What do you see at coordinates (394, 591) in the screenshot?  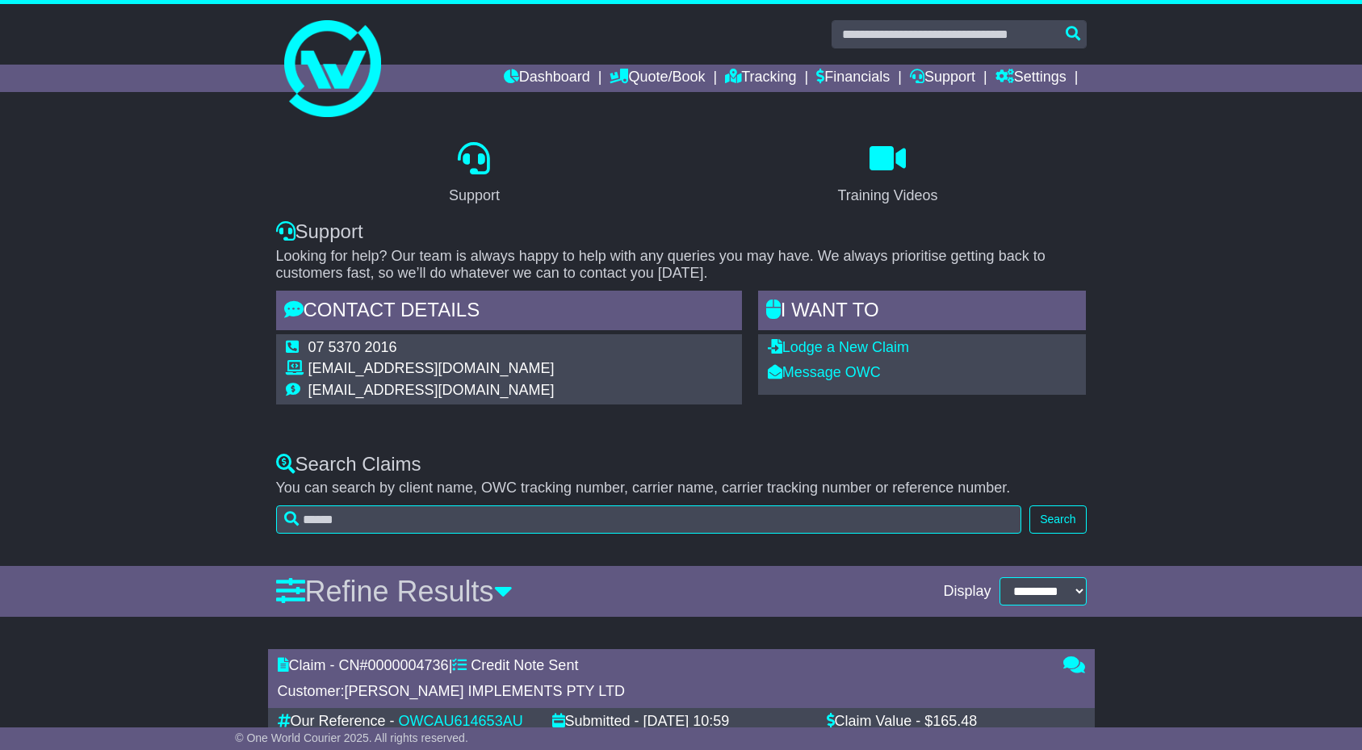 I see `a: Refine Results` at bounding box center [394, 591].